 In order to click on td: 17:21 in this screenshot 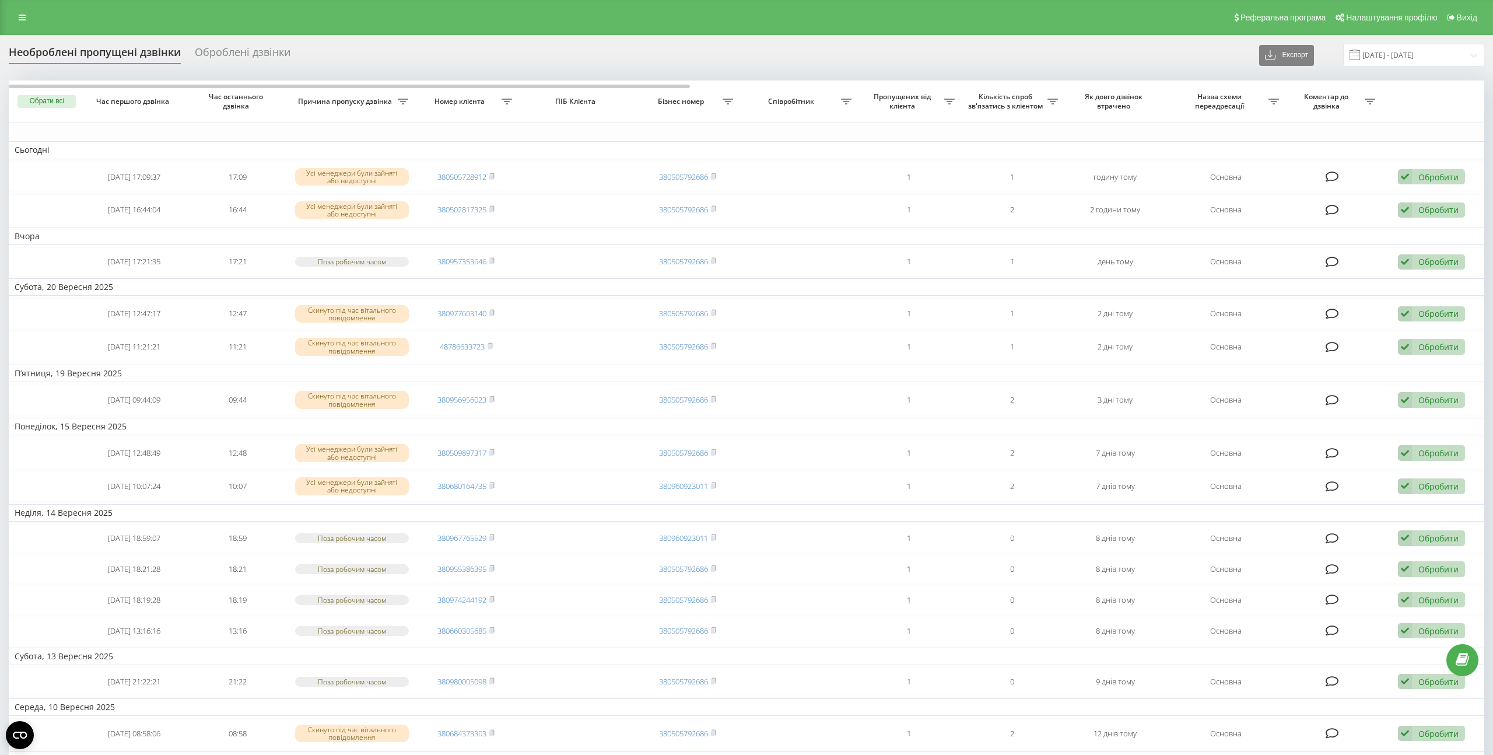, I will do `click(237, 261)`.